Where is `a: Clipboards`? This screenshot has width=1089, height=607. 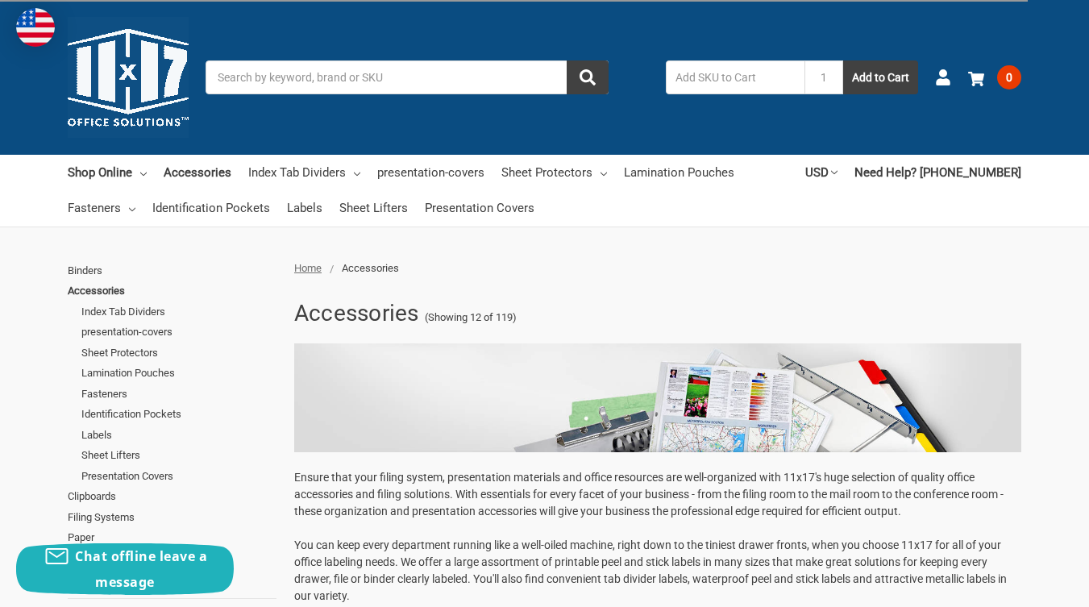 a: Clipboards is located at coordinates (172, 497).